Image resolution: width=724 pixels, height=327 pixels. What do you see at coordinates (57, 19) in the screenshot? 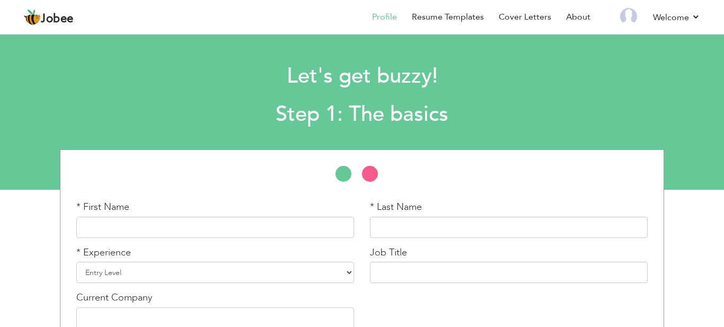
I see `span: Jobee` at bounding box center [57, 19].